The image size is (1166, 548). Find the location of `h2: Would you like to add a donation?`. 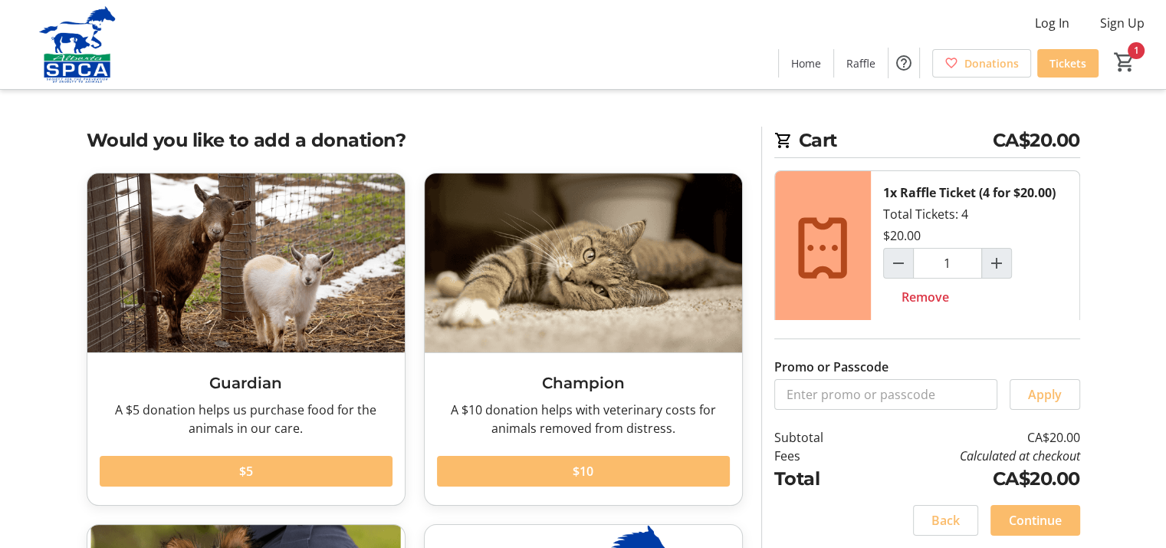

h2: Would you like to add a donation? is located at coordinates (415, 140).